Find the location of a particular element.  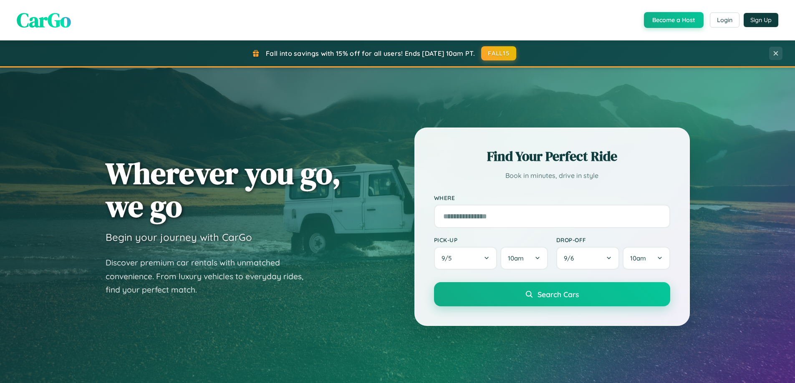

label: Drop-off is located at coordinates (613, 240).